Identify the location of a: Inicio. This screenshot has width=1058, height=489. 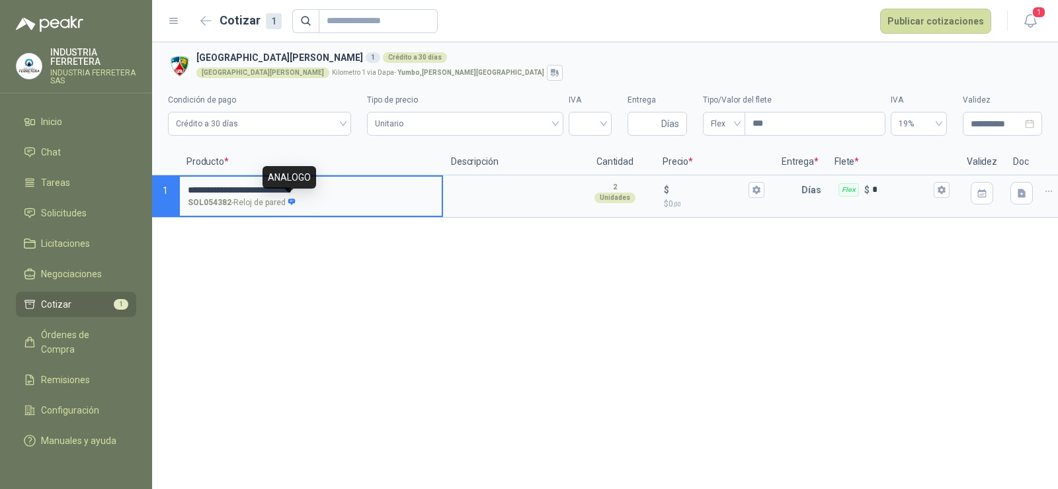
(76, 122).